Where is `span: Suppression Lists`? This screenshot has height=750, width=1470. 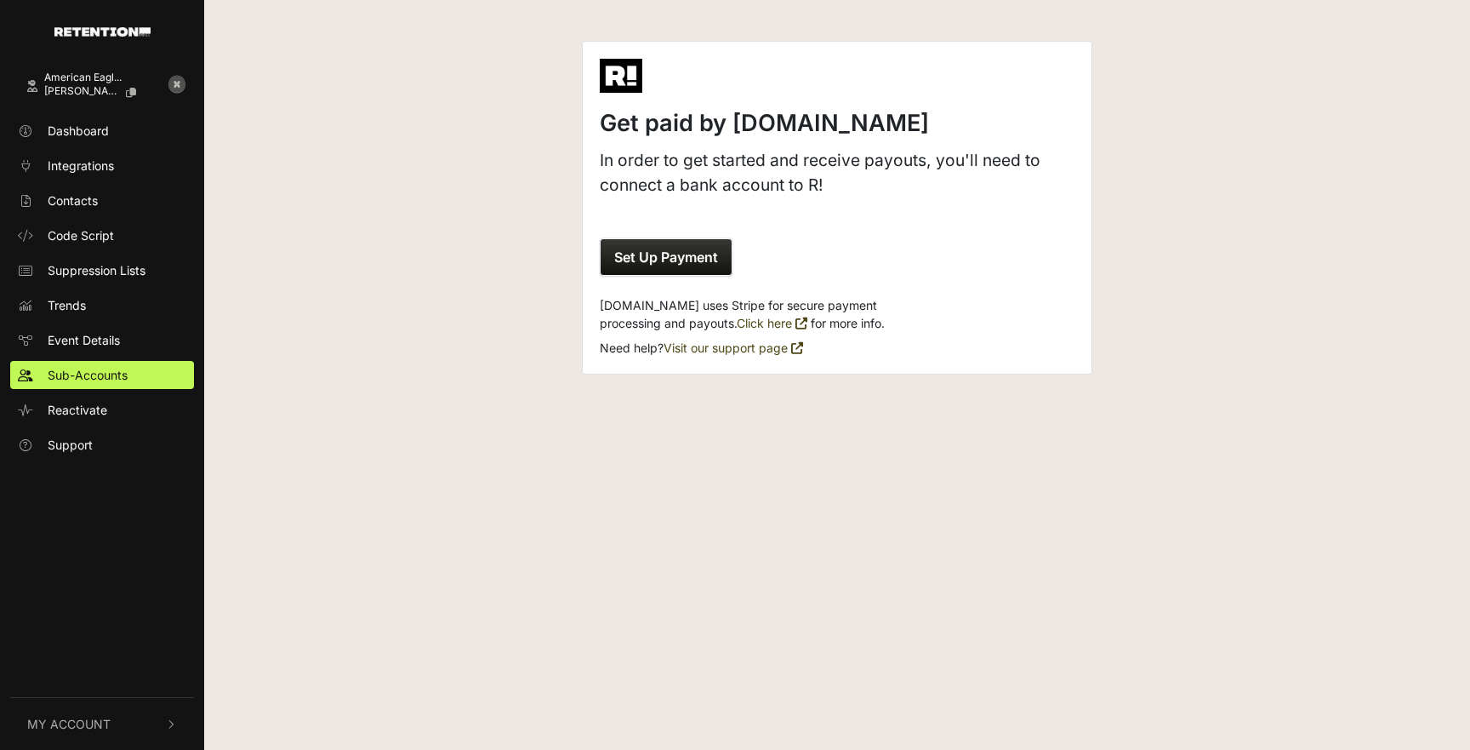
span: Suppression Lists is located at coordinates (96, 270).